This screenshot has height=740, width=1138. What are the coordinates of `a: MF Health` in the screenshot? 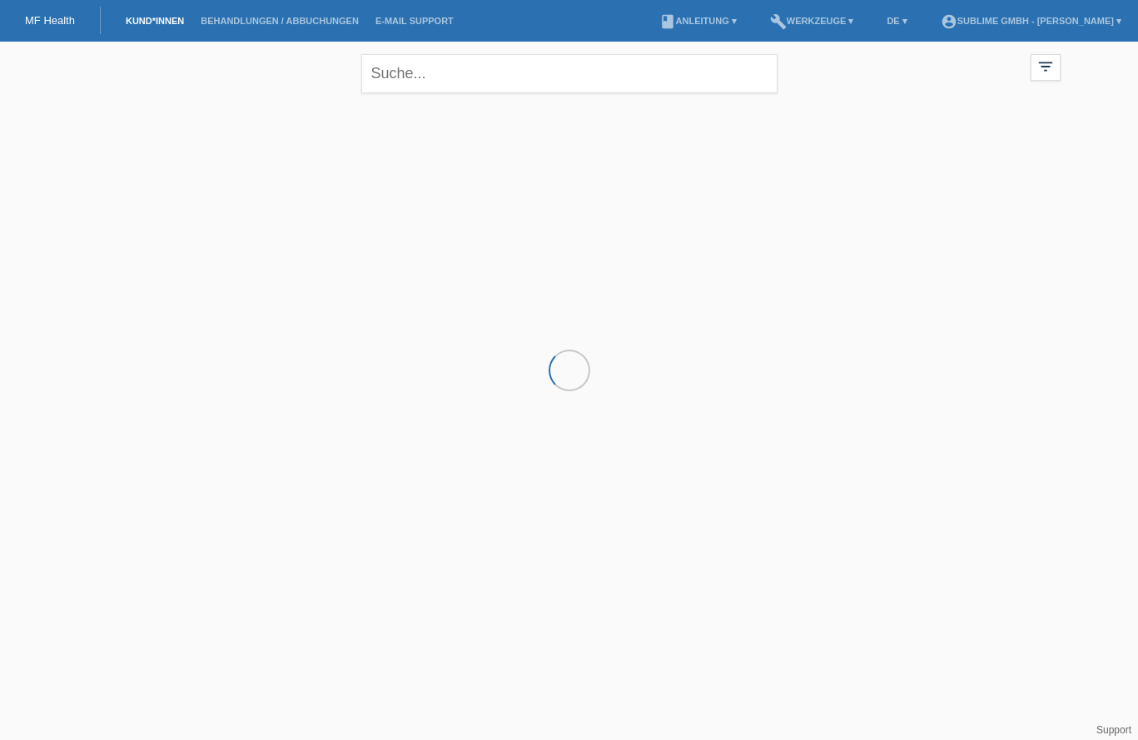 It's located at (50, 20).